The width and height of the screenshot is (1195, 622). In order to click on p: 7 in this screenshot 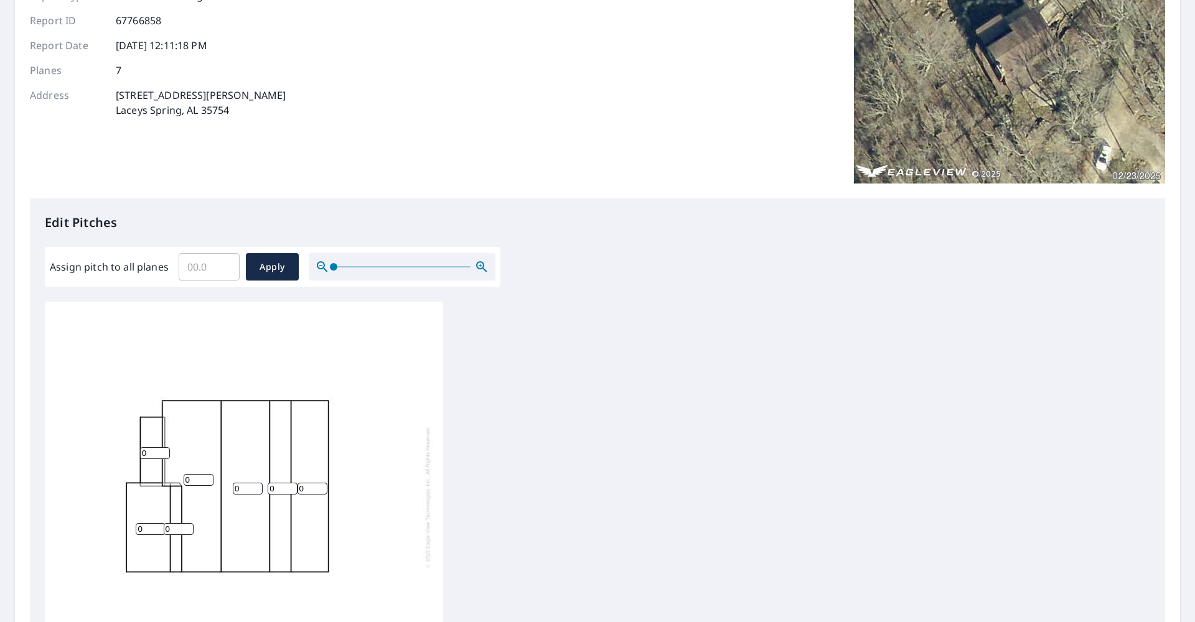, I will do `click(118, 70)`.